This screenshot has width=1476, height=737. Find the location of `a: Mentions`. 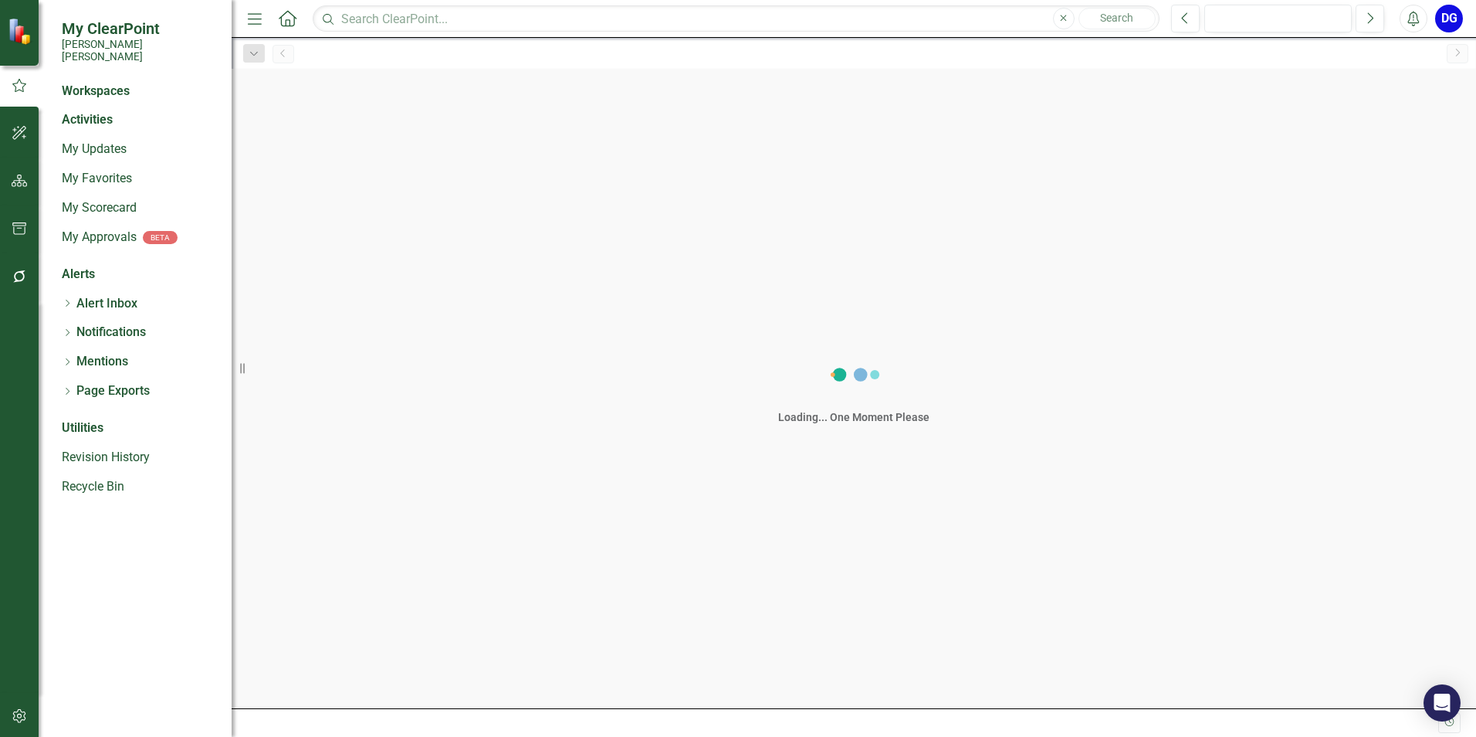

a: Mentions is located at coordinates (102, 361).